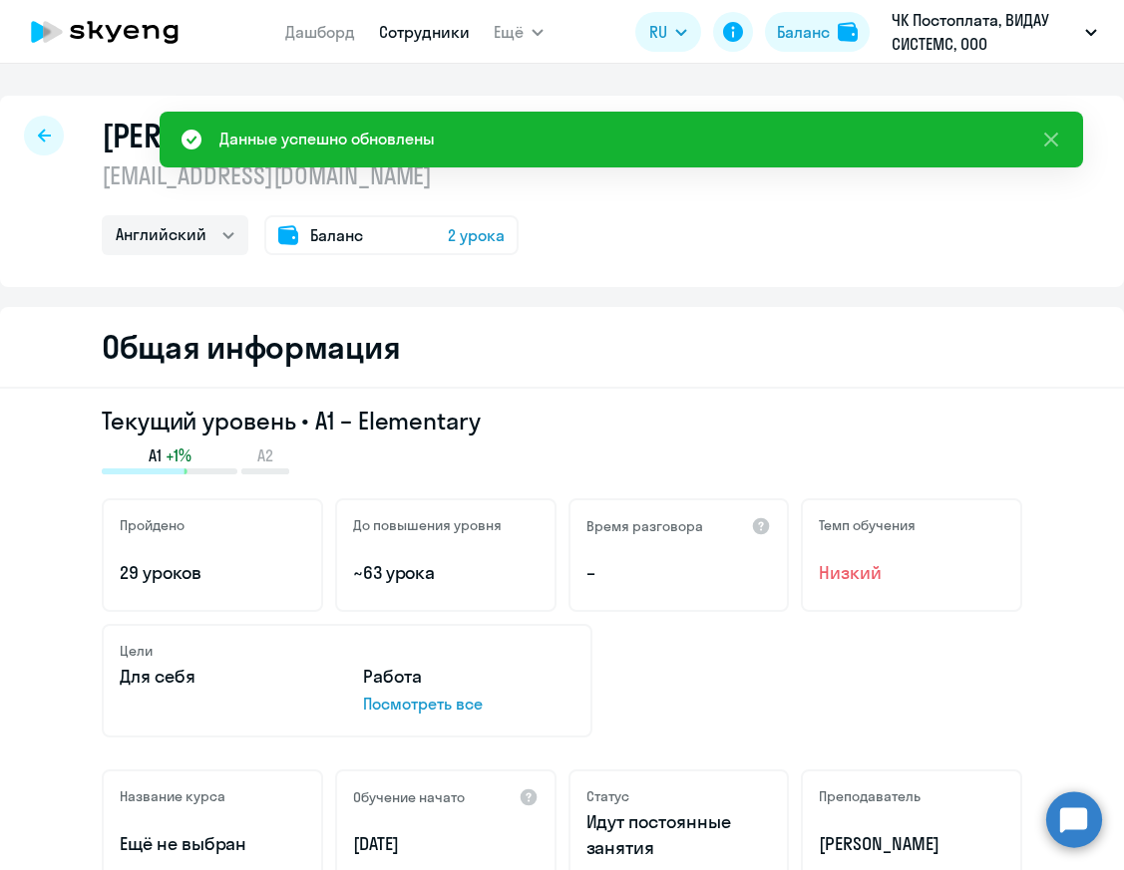  I want to click on button: Ещё, so click(518, 32).